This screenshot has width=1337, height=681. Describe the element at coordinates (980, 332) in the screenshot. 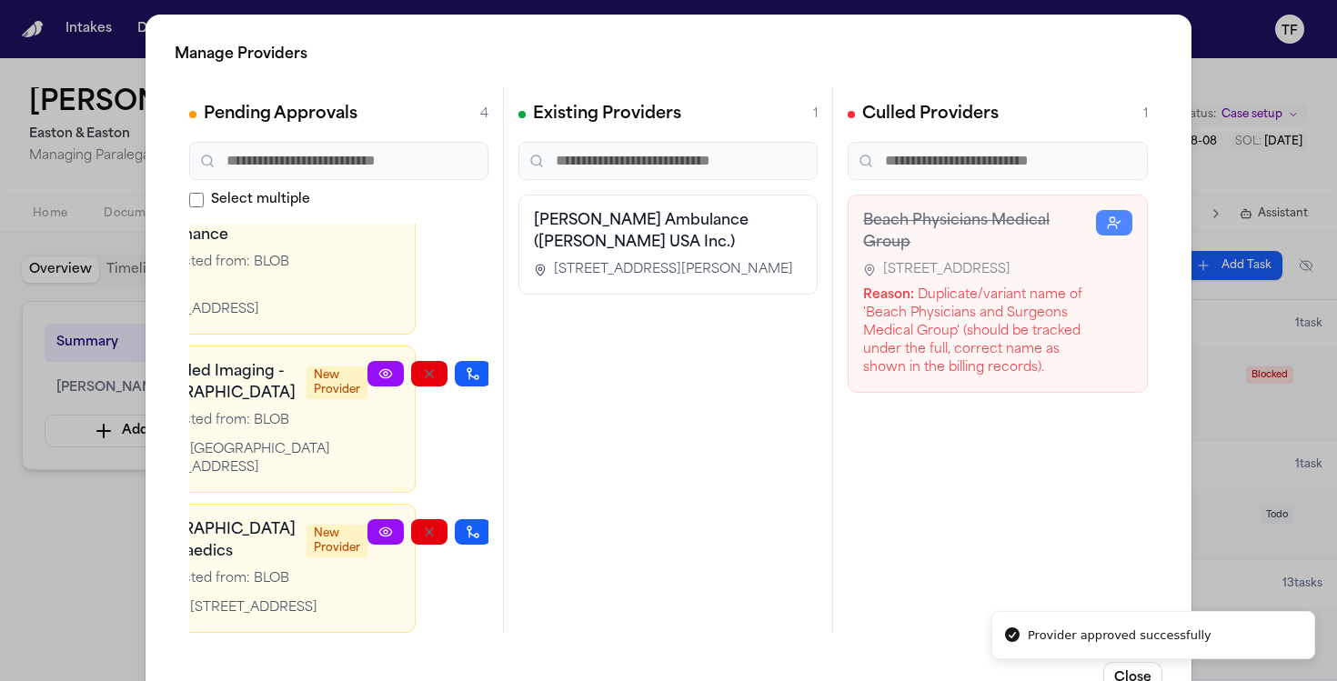

I see `div: Duplicate/variant name of 'Beach Physicians and Surgeons Medical Group' (should be tracked under ...` at that location.